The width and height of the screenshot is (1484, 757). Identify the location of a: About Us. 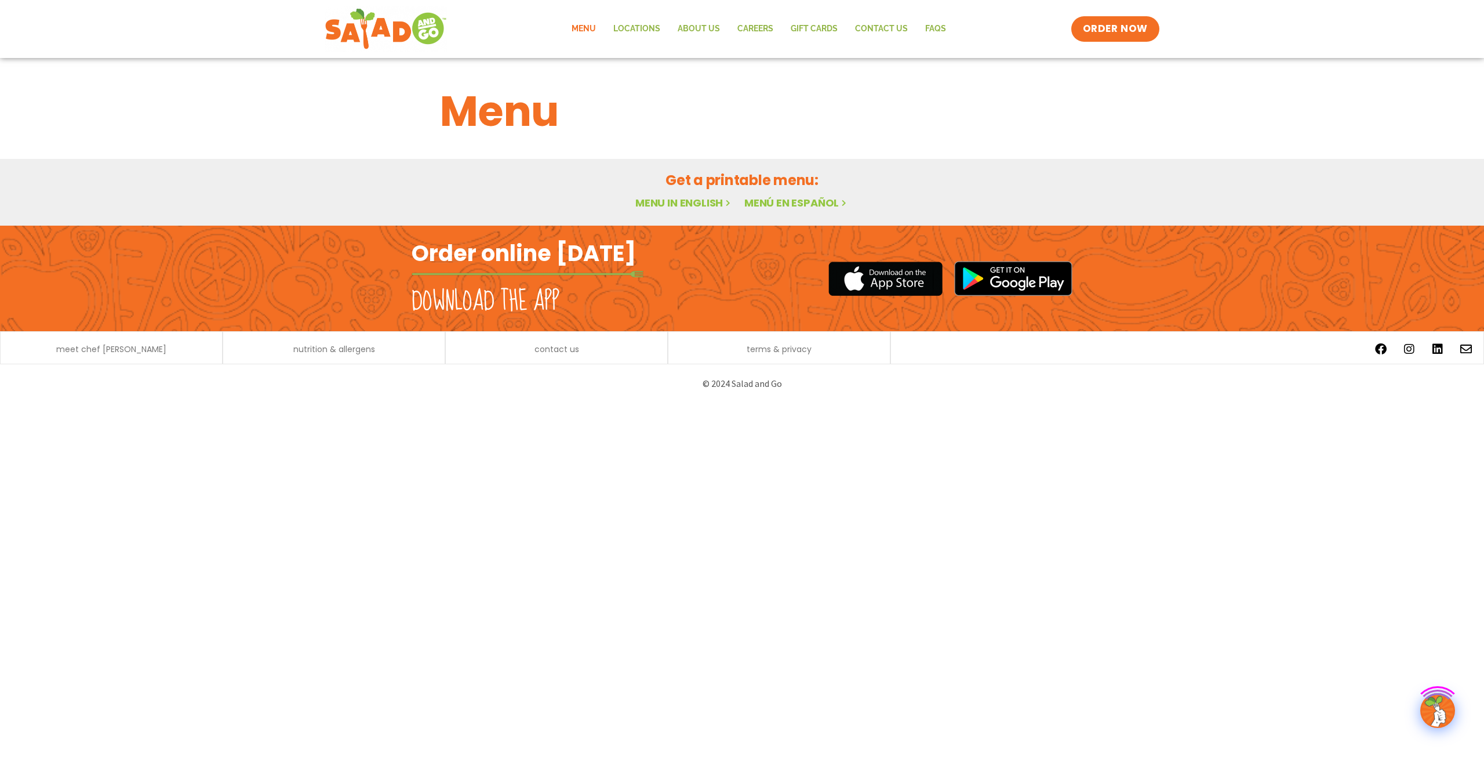
(699, 29).